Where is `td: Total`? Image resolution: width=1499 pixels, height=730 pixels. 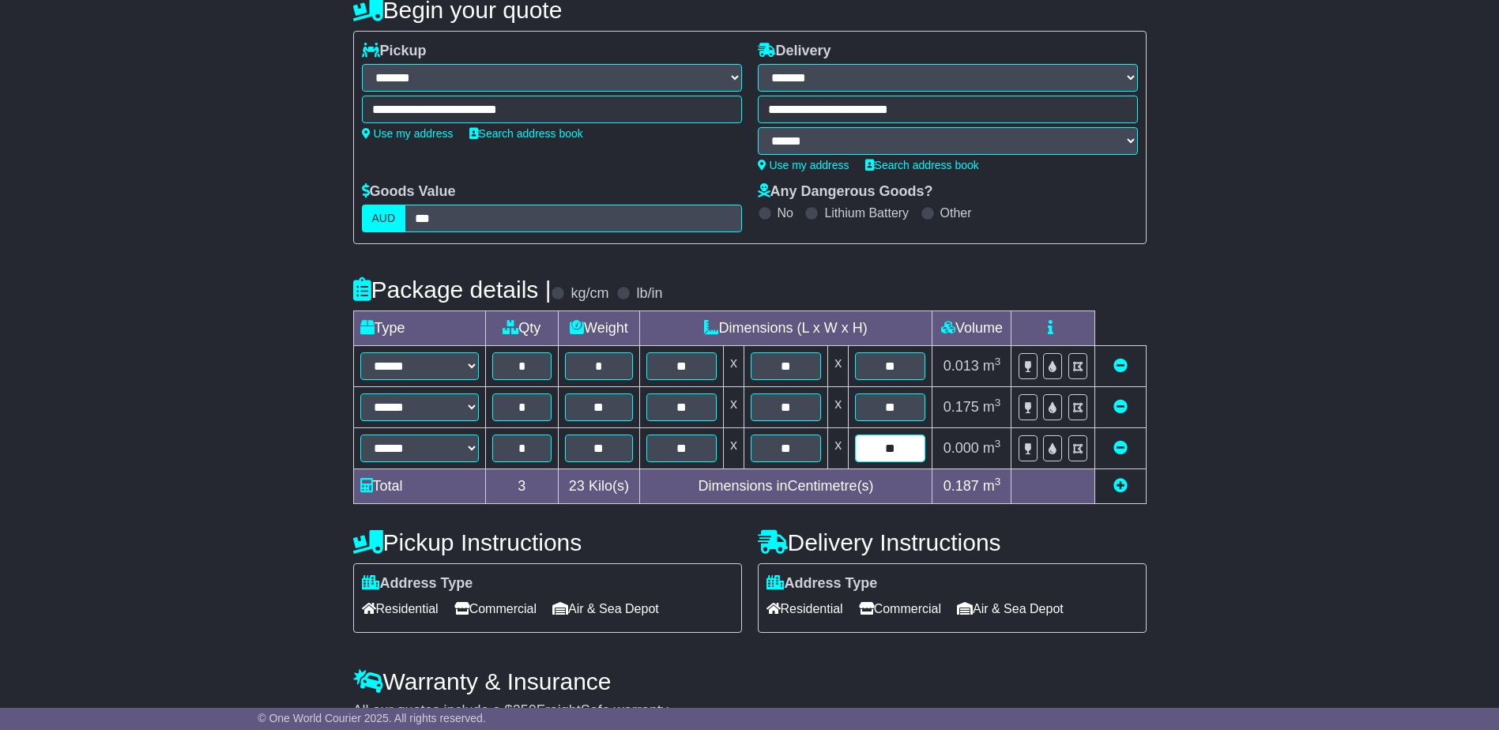
td: Total is located at coordinates (419, 487).